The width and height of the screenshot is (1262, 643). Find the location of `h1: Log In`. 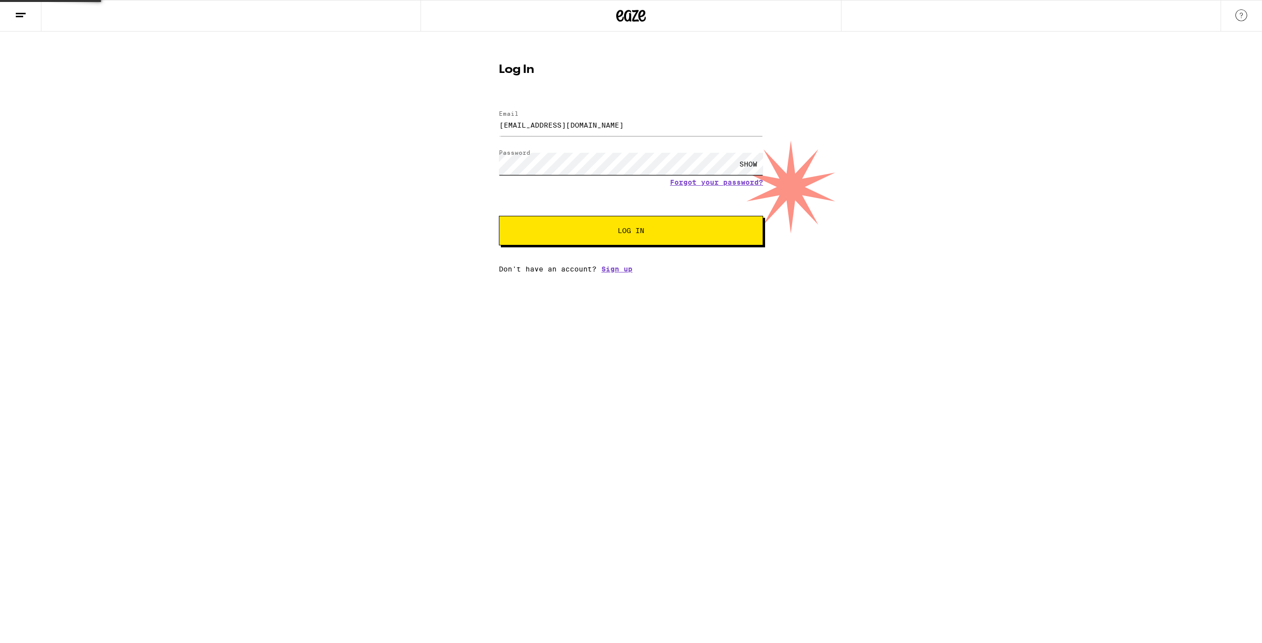

h1: Log In is located at coordinates (631, 70).